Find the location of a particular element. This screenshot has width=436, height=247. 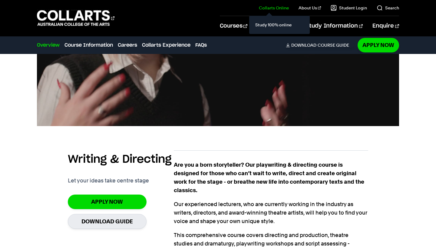

span: Download is located at coordinates (304, 45).